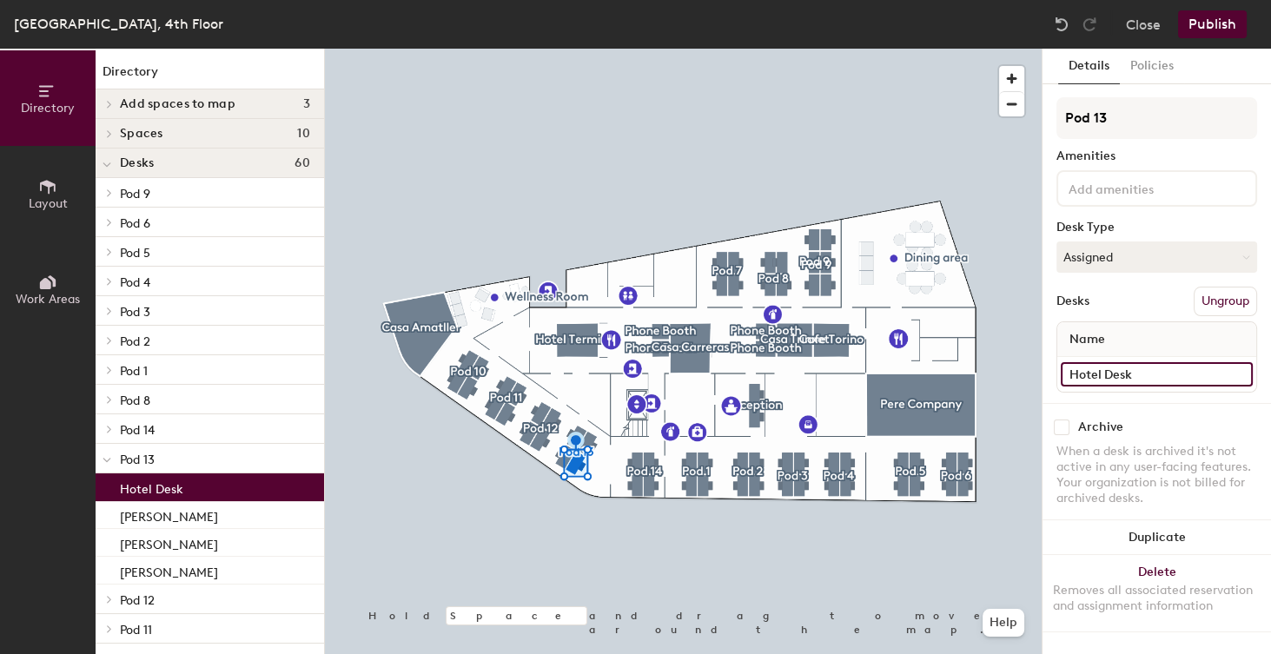 This screenshot has height=654, width=1271. What do you see at coordinates (135, 282) in the screenshot?
I see `span: Pod 4` at bounding box center [135, 282].